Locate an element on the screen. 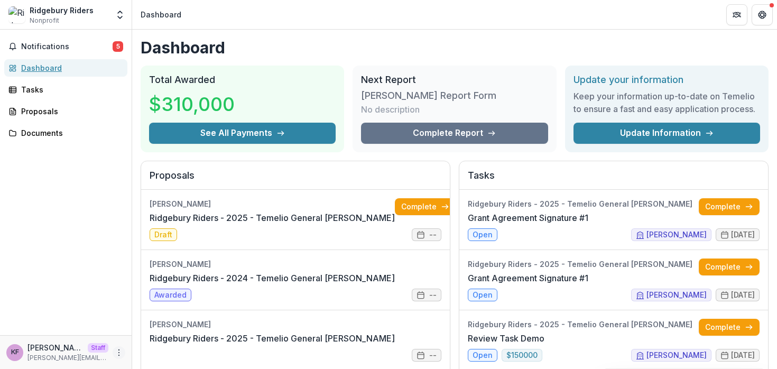 This screenshot has width=777, height=369. button: Open entity switcher is located at coordinates (120, 15).